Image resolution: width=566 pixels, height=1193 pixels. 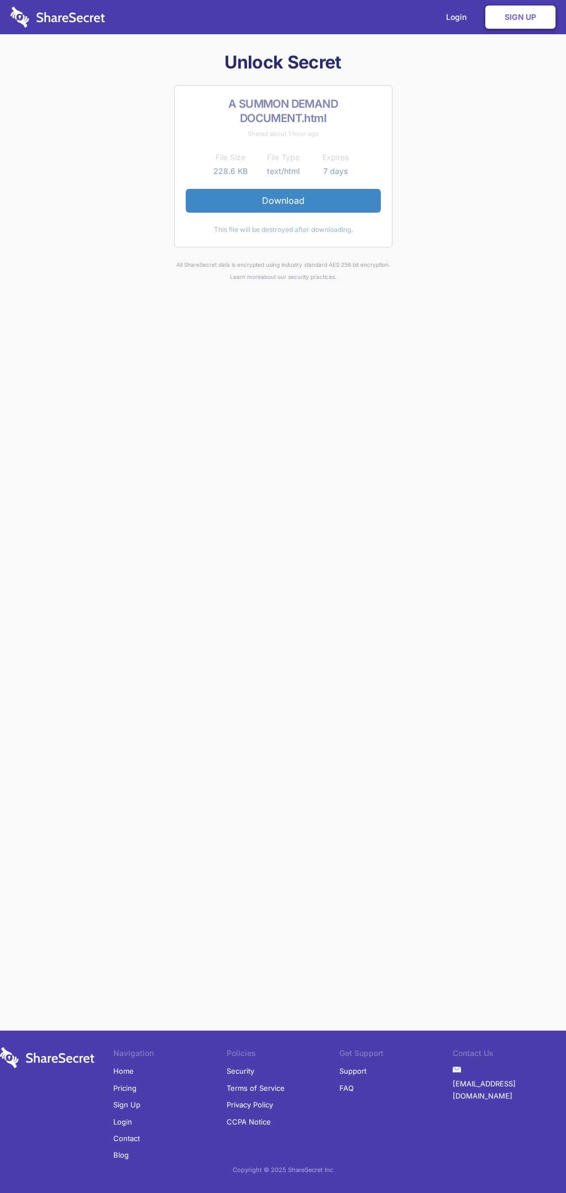 What do you see at coordinates (335, 157) in the screenshot?
I see `th: Expires` at bounding box center [335, 157].